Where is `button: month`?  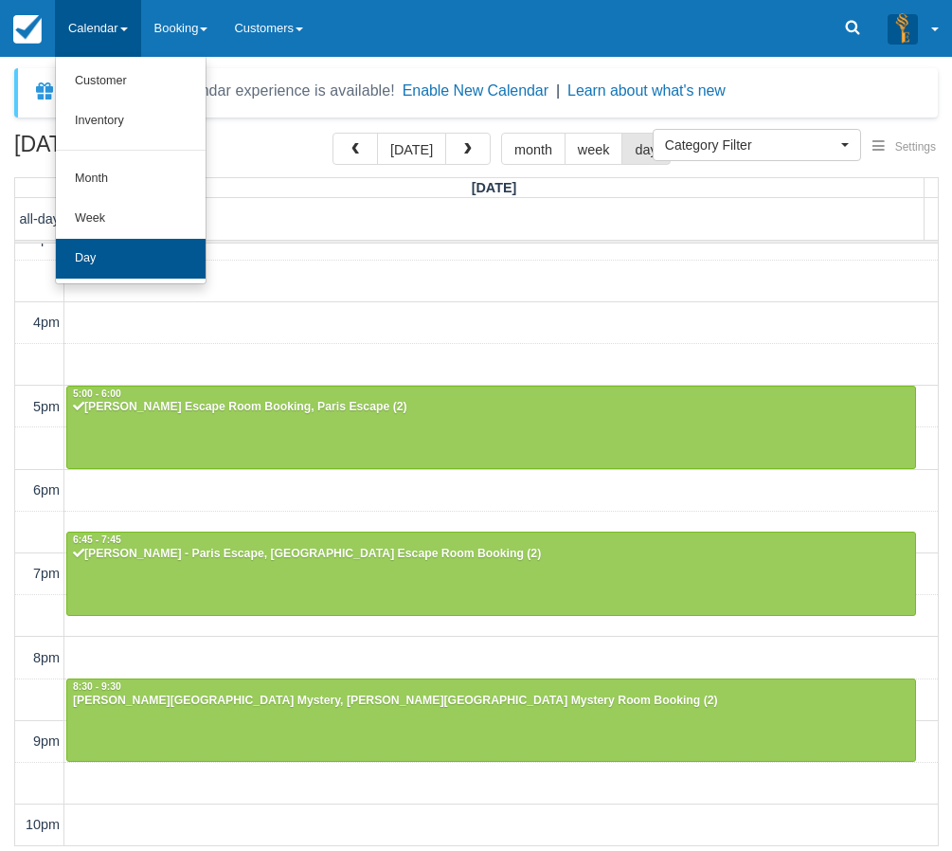 button: month is located at coordinates (533, 149).